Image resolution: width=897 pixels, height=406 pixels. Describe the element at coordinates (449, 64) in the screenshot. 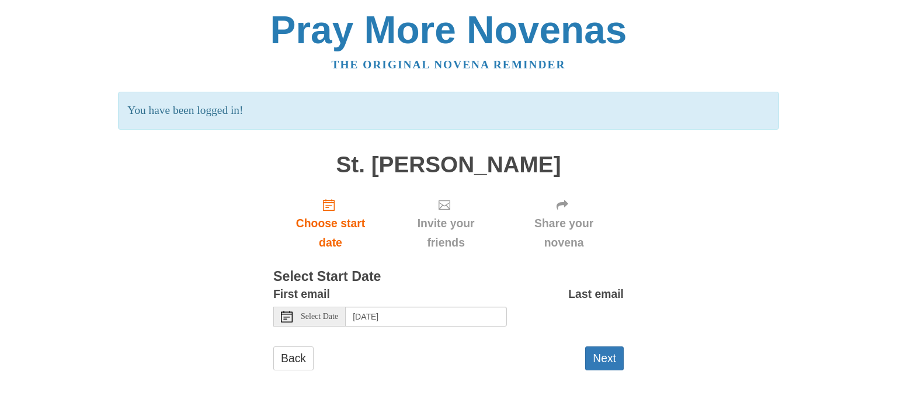

I see `a: The original novena reminder` at that location.